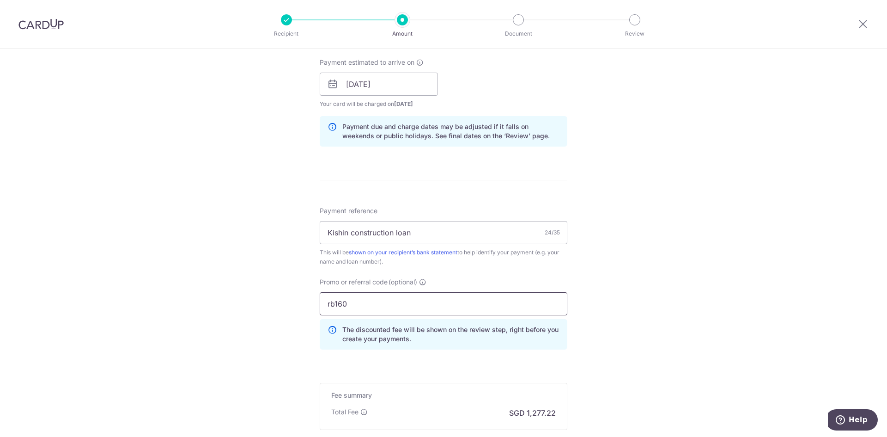 This screenshot has height=437, width=887. Describe the element at coordinates (403, 282) in the screenshot. I see `span: (optional)` at that location.